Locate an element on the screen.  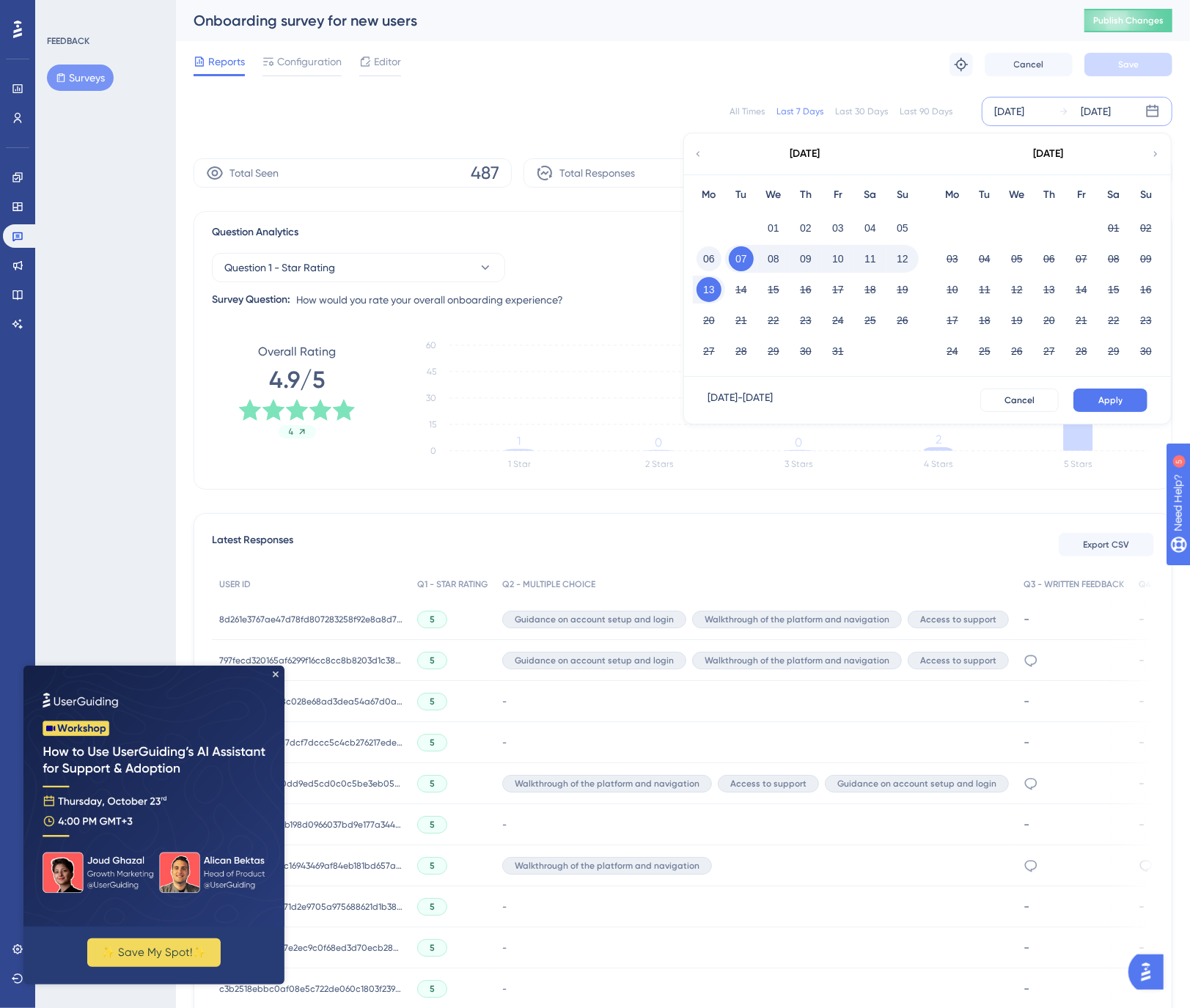
button: 21 is located at coordinates (1081, 320).